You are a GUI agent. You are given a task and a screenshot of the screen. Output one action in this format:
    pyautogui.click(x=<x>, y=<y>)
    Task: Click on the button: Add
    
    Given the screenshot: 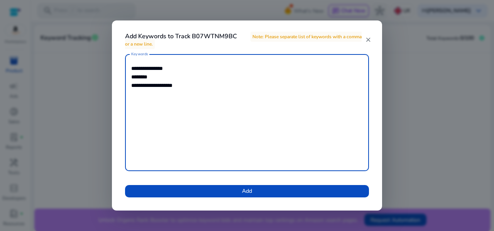 What is the action you would take?
    pyautogui.click(x=247, y=191)
    